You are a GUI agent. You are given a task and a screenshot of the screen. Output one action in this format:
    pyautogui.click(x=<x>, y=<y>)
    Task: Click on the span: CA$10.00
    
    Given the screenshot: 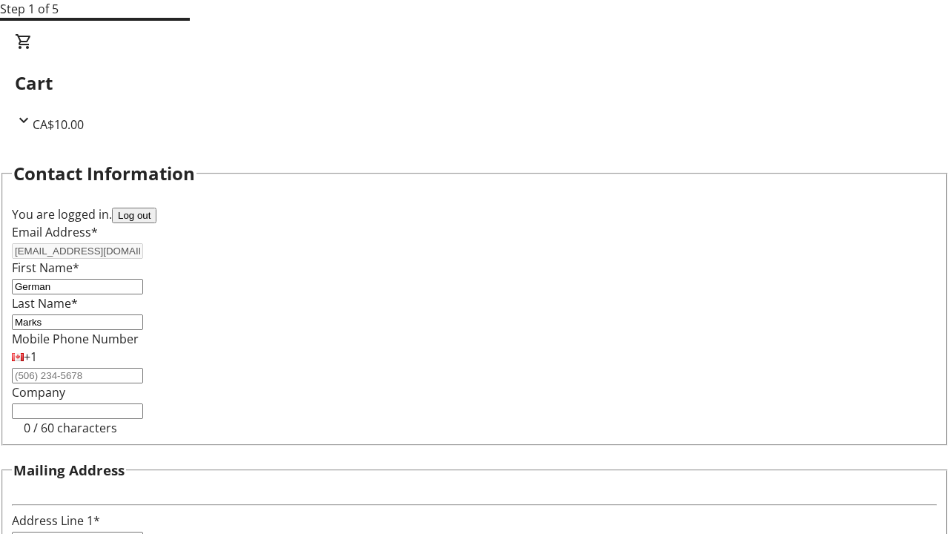 What is the action you would take?
    pyautogui.click(x=58, y=125)
    